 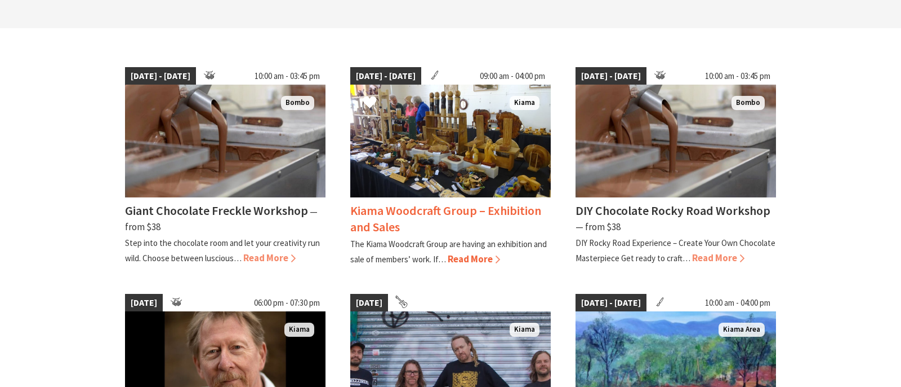 What do you see at coordinates (598, 226) in the screenshot?
I see `span: ⁠— from $38` at bounding box center [598, 226].